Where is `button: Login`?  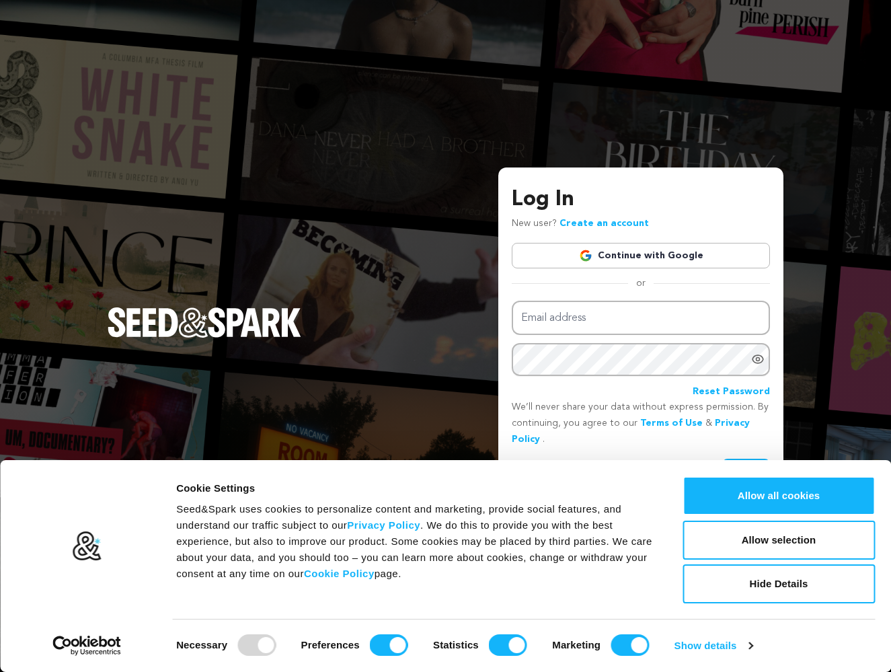
button: Login is located at coordinates (746, 471).